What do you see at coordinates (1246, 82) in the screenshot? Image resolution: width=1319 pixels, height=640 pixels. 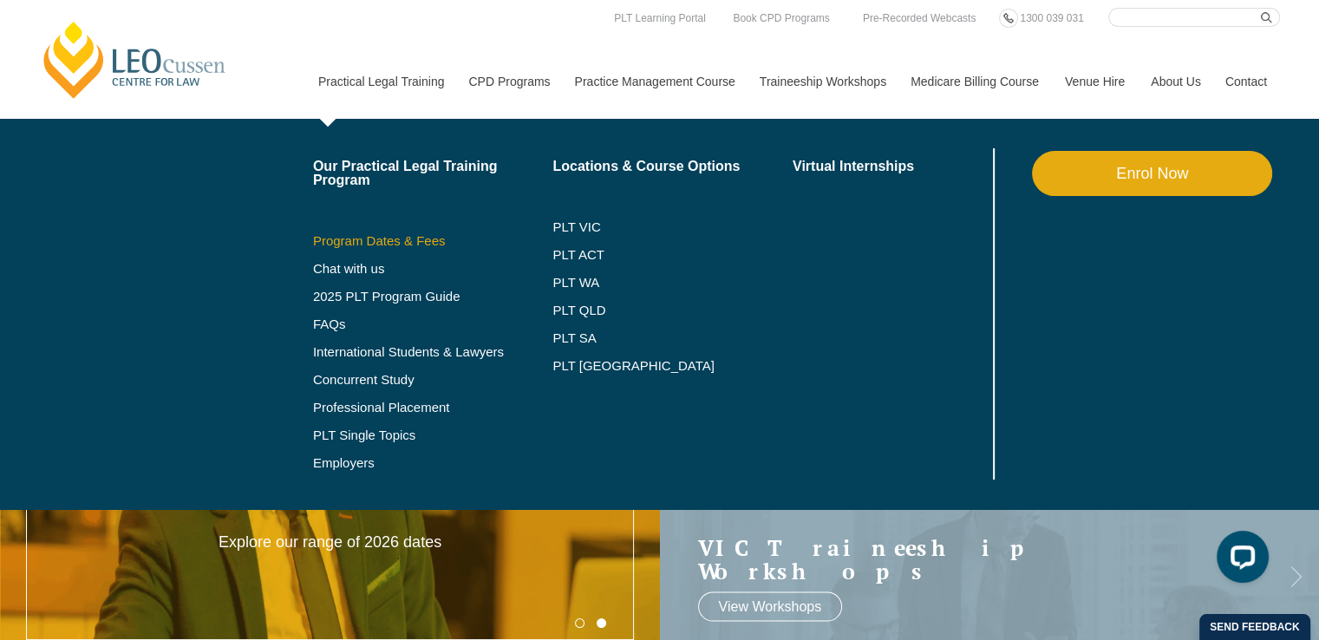 I see `a: Contact` at bounding box center [1246, 82].